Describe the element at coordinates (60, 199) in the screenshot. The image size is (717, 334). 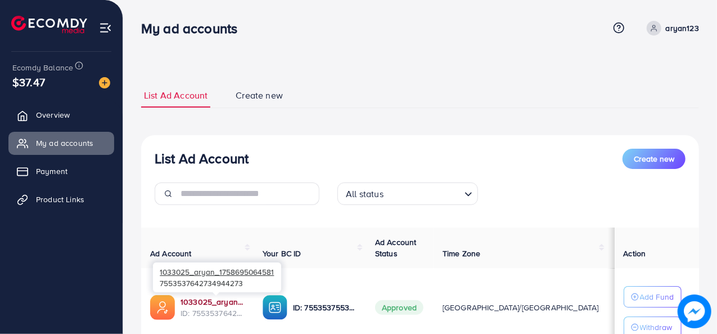
I see `span: Product Links` at that location.